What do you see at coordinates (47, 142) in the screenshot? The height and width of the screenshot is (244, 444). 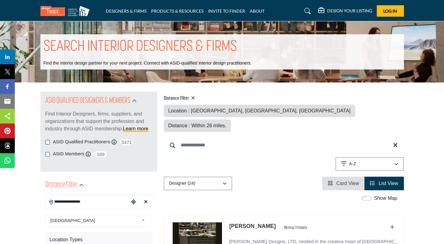 I see `input: ASID Qualified Practitioners checkbox` at bounding box center [47, 142].